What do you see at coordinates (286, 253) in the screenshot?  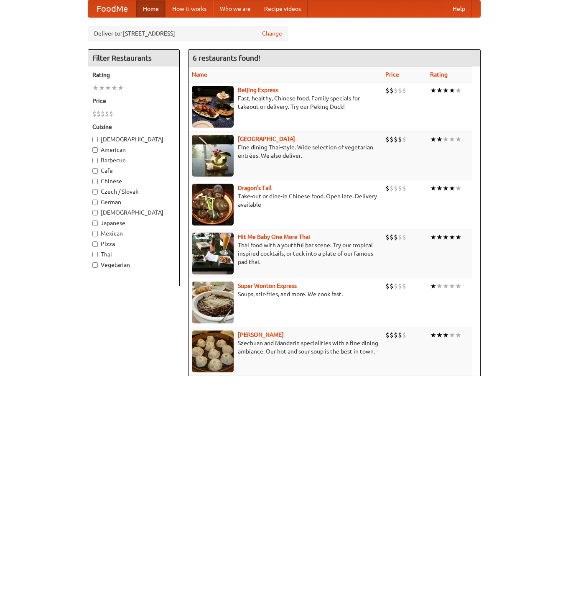 I see `p: Thai food with a youthful bar scene. Try our tropical inspired cocktails, or tuck into a plate of...` at bounding box center [286, 253].